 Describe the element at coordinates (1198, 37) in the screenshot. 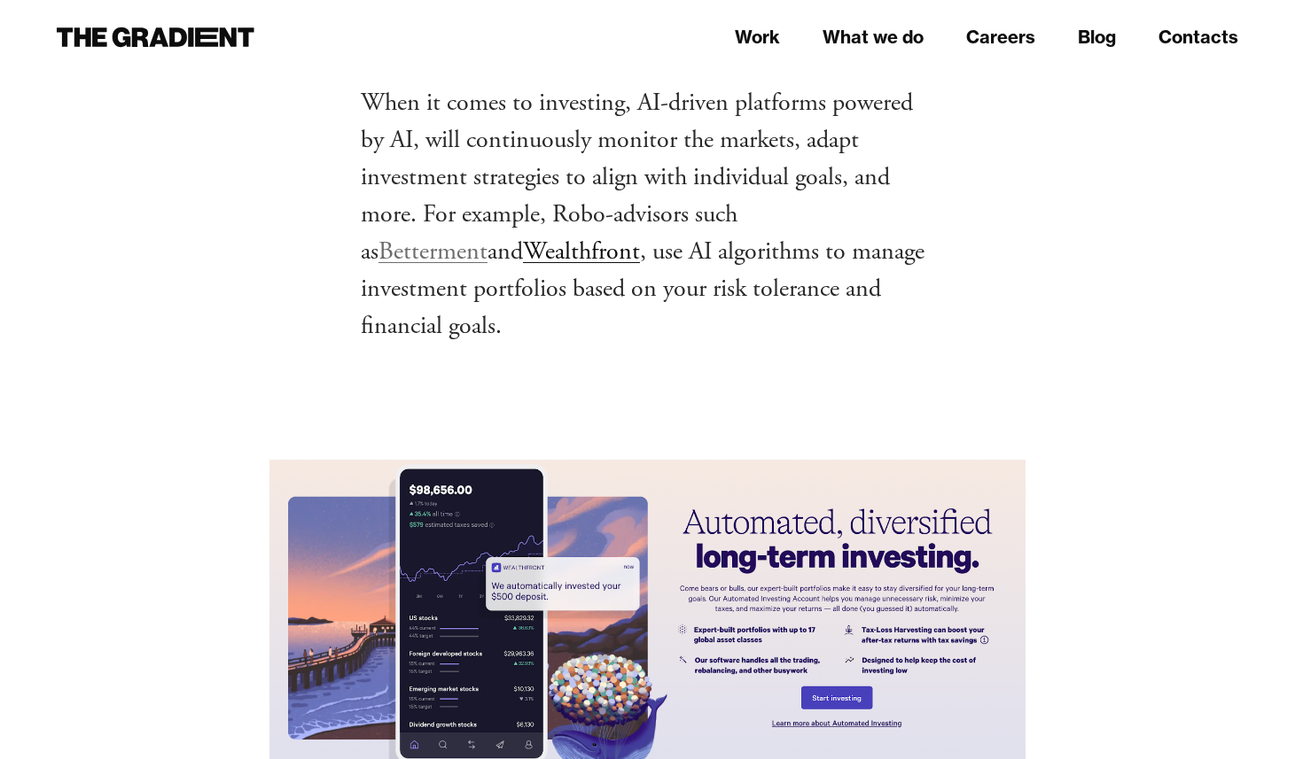

I see `a: Contacts` at that location.